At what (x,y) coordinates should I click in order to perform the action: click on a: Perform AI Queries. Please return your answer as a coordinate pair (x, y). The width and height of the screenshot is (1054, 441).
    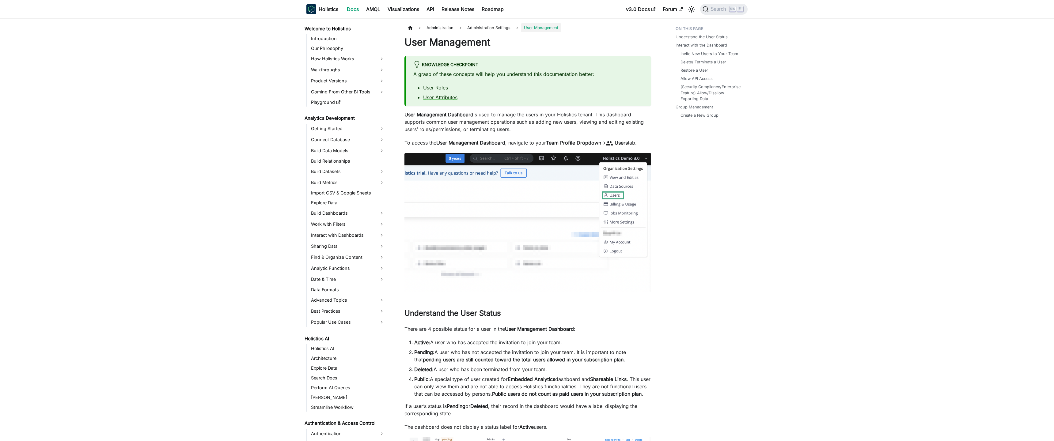
    Looking at the image, I should click on (348, 388).